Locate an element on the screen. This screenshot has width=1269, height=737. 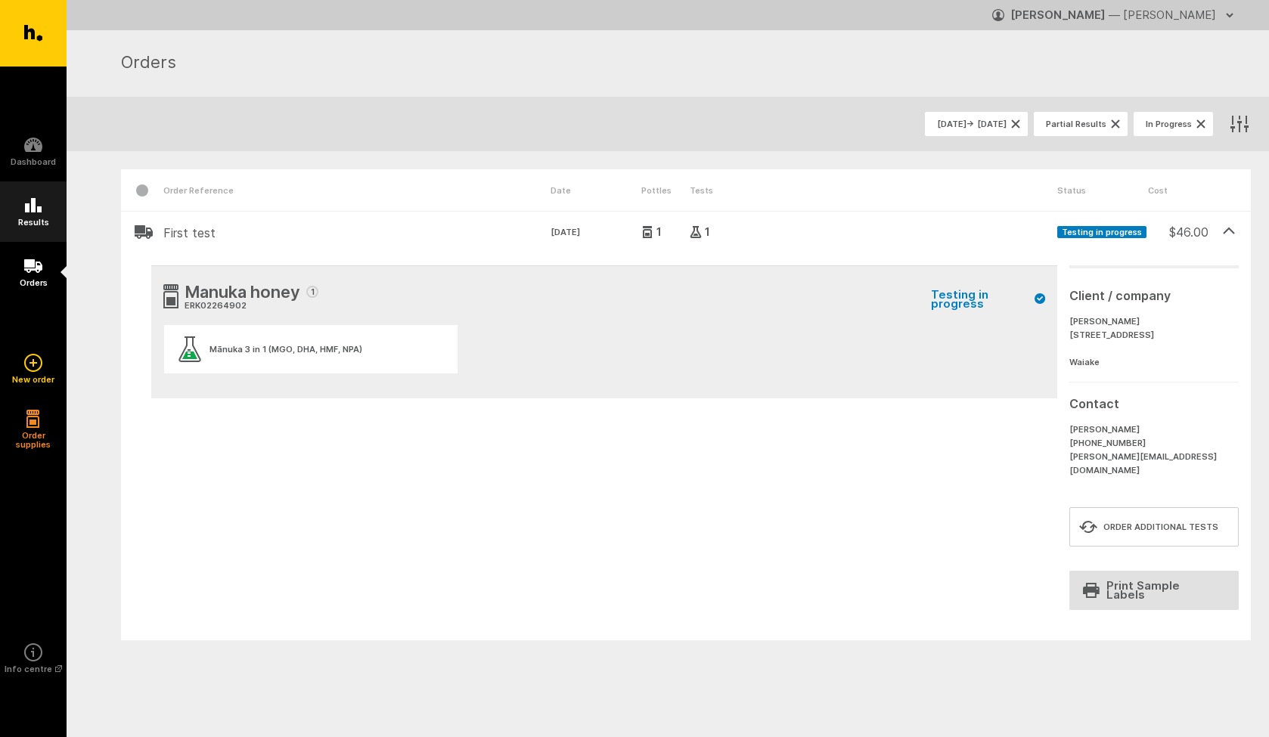
button: Order additional tests is located at coordinates (1154, 527).